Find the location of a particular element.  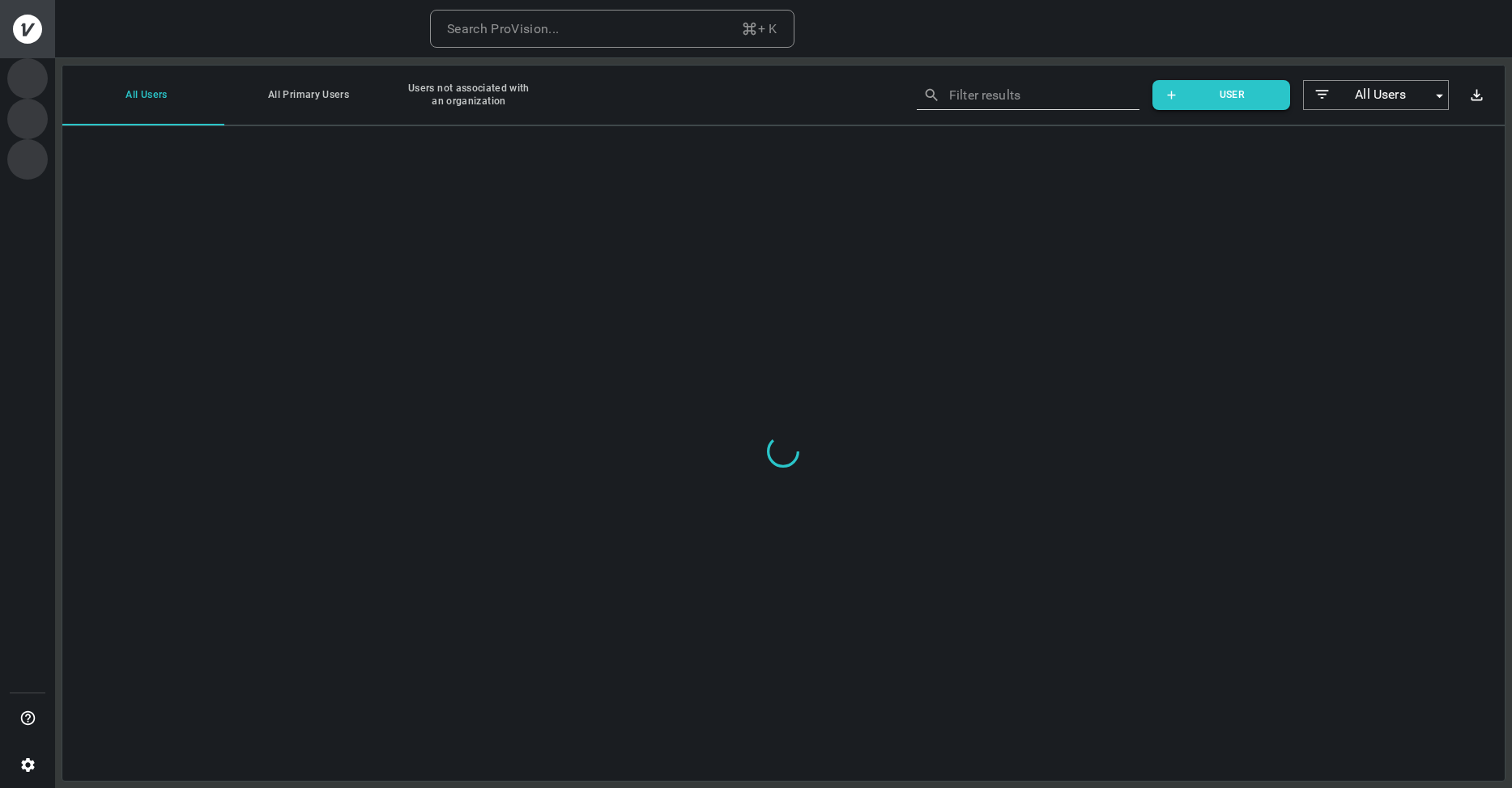

button: User is located at coordinates (1221, 95).